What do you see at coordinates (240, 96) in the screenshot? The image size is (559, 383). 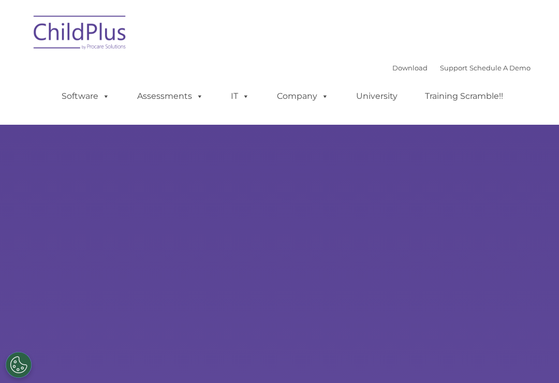 I see `a: IT` at bounding box center [240, 96].